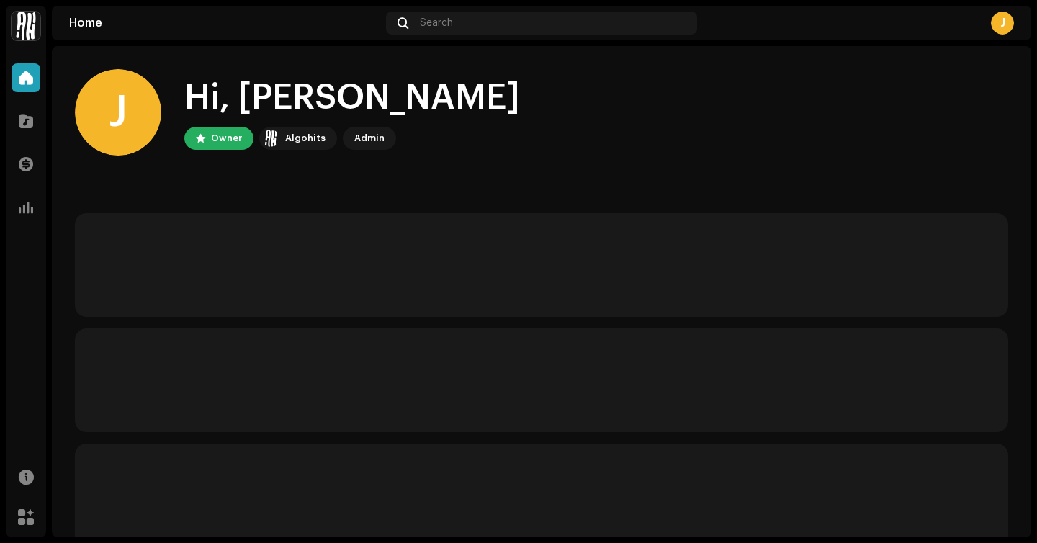 The image size is (1037, 543). I want to click on div: Owner, so click(226, 138).